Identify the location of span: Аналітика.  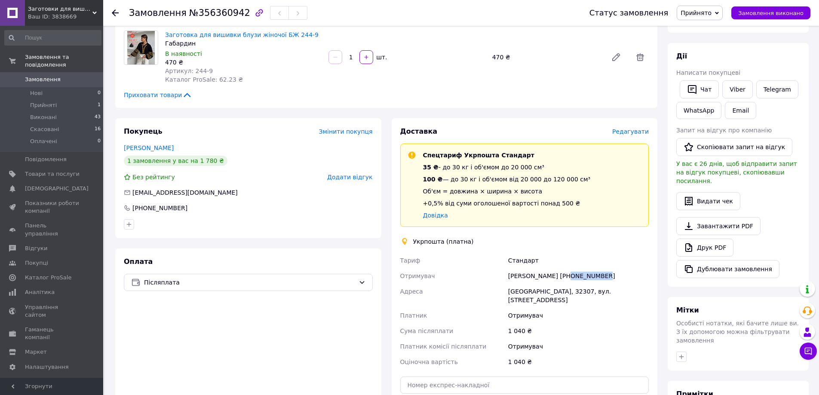
(40, 292).